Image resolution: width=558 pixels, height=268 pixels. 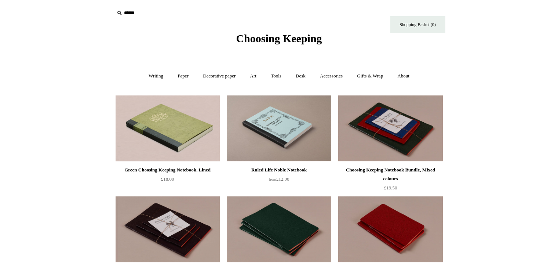 I want to click on a: Writing, so click(x=156, y=76).